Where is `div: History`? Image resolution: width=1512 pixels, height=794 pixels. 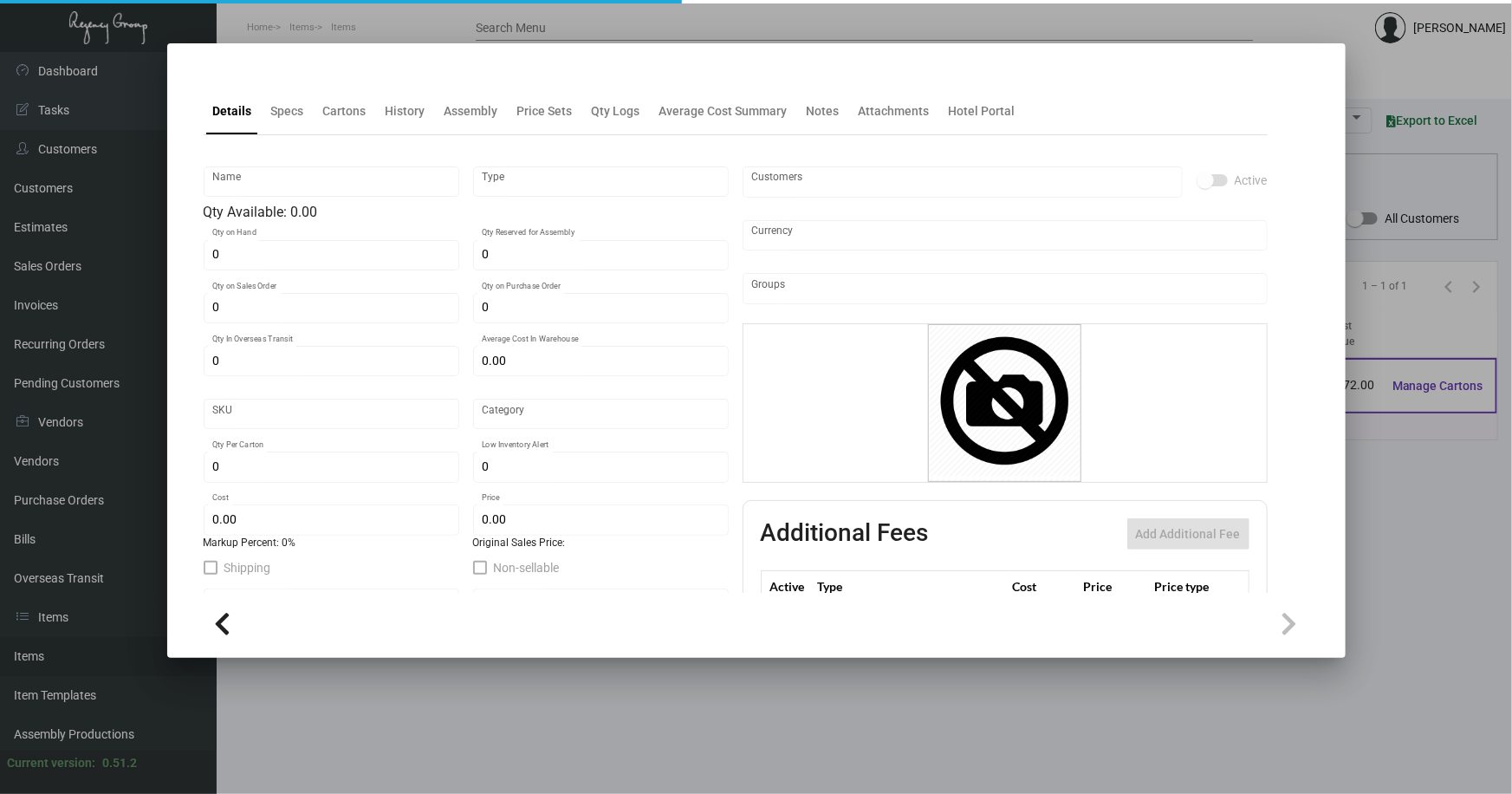 div: History is located at coordinates (405, 111).